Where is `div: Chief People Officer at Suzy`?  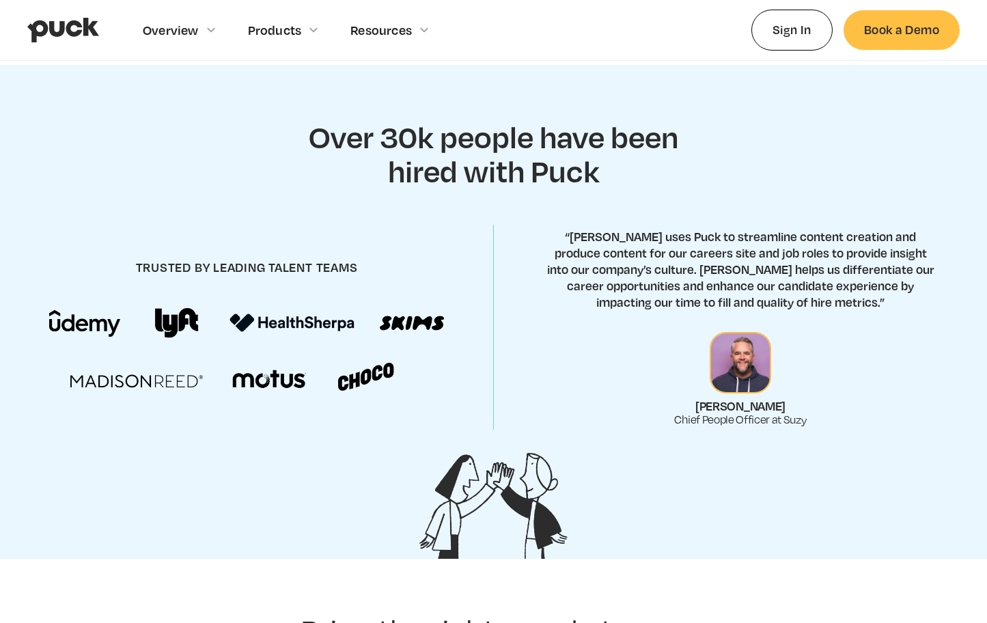
div: Chief People Officer at Suzy is located at coordinates (739, 419).